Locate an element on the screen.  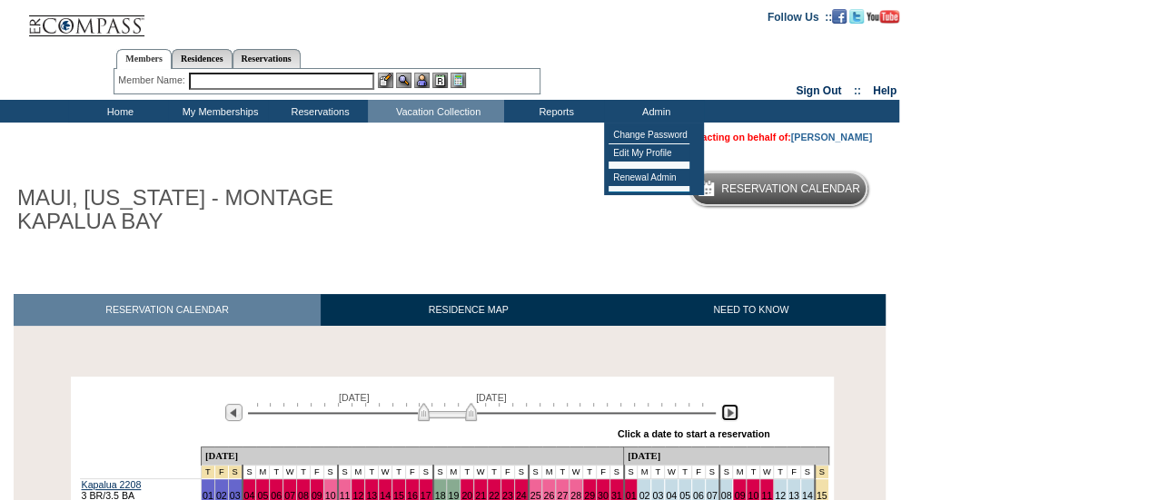
a: Become our fan on Facebook is located at coordinates (839, 15).